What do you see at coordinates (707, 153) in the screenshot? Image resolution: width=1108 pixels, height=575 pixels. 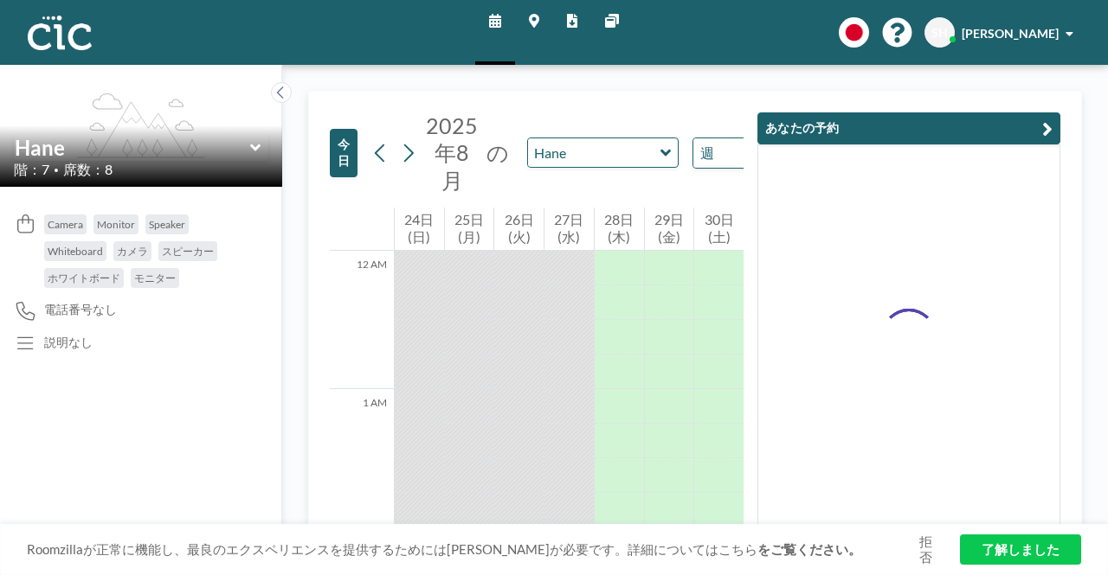 I see `span: 週` at bounding box center [707, 153].